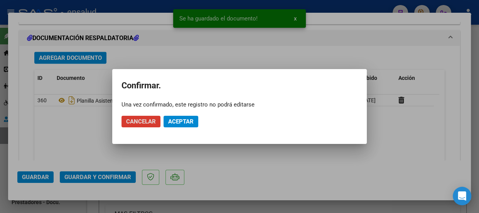  Describe the element at coordinates (462, 196) in the screenshot. I see `div: Open Intercom Messenger` at that location.